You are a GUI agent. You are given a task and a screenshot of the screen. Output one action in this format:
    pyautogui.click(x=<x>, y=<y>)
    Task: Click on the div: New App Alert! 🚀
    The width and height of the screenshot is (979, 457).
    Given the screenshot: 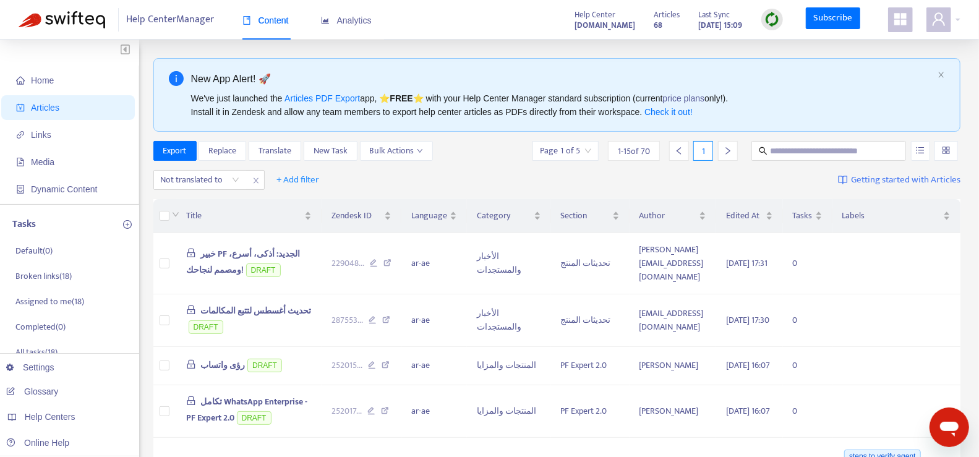 What is the action you would take?
    pyautogui.click(x=562, y=79)
    